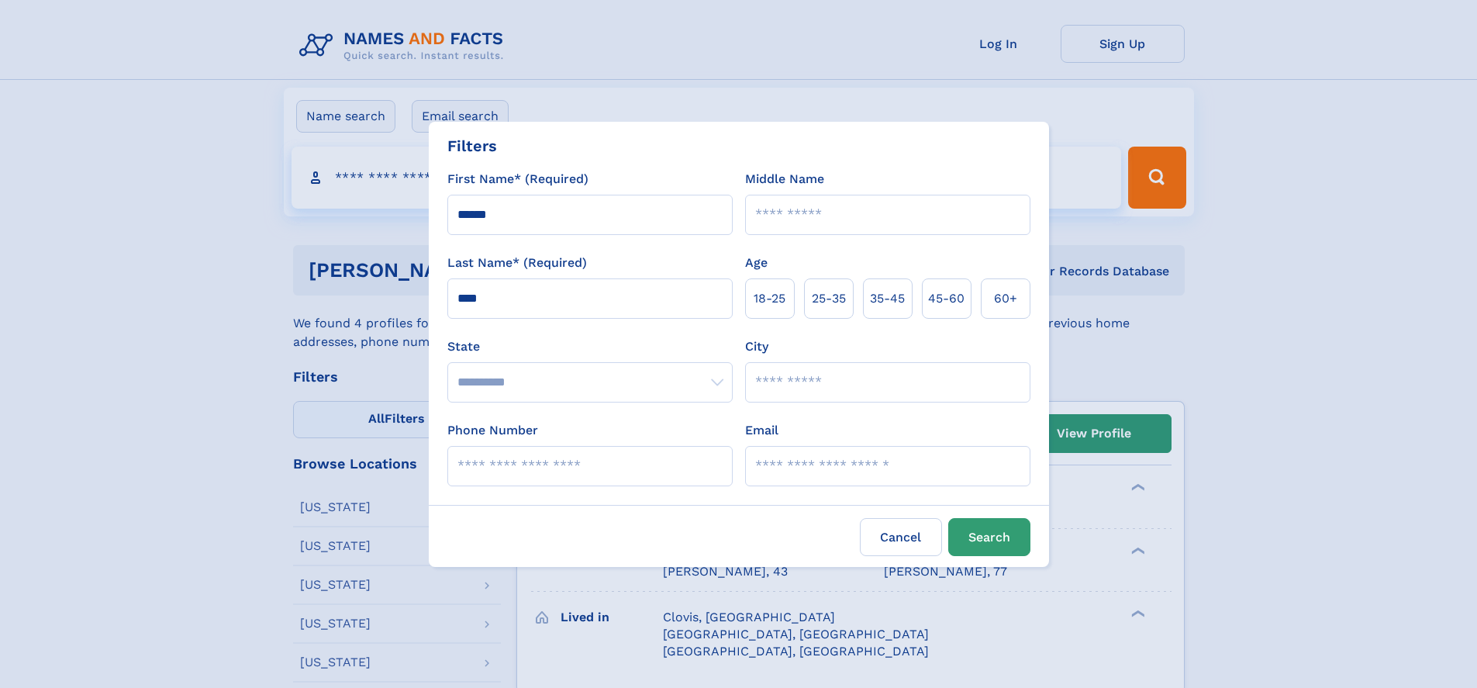  What do you see at coordinates (901, 537) in the screenshot?
I see `label: Cancel` at bounding box center [901, 537].